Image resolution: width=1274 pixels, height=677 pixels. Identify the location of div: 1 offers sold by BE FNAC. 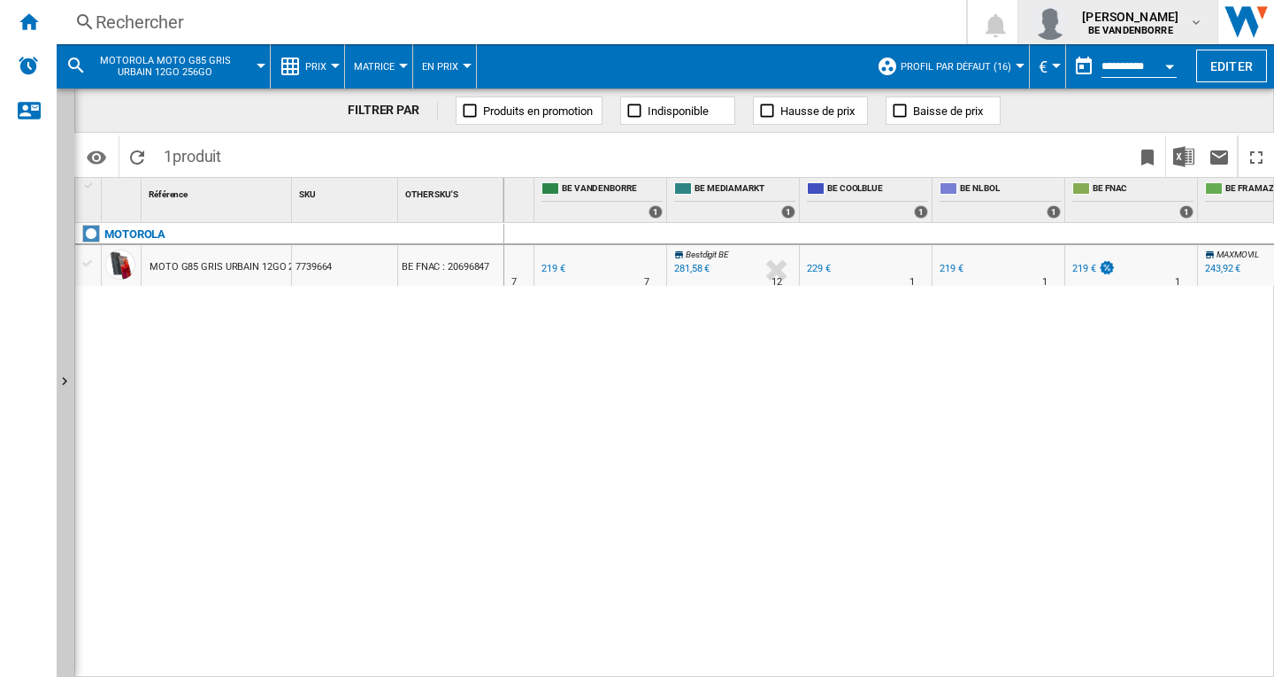
(1186, 211).